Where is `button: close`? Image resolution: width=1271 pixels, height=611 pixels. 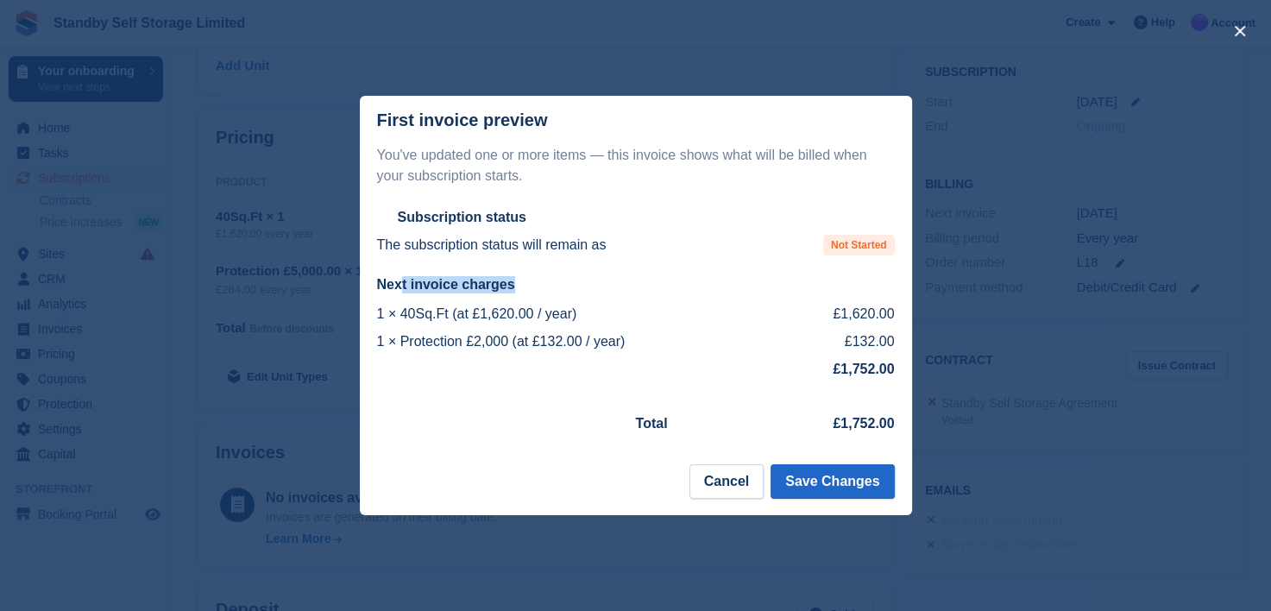 button: close is located at coordinates (1240, 31).